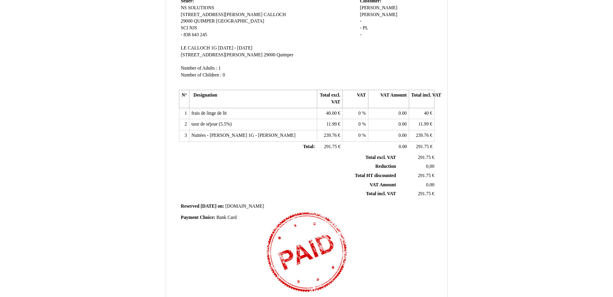  I want to click on span: Total incl. VAT, so click(381, 194).